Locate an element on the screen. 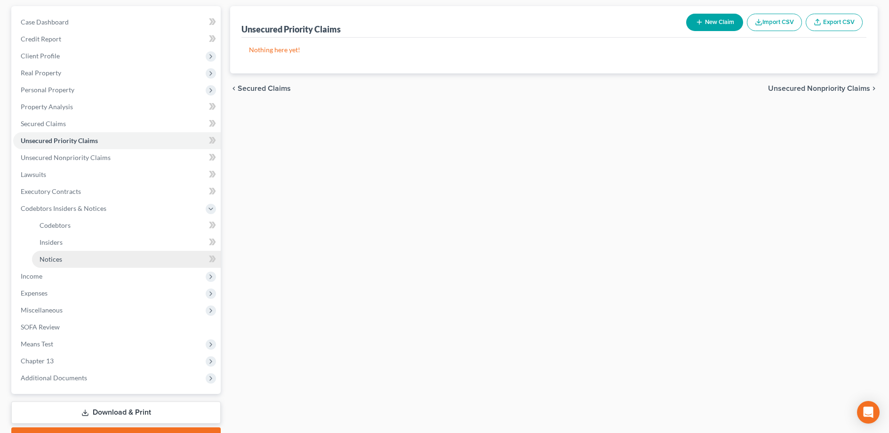  a: Case Dashboard is located at coordinates (117, 22).